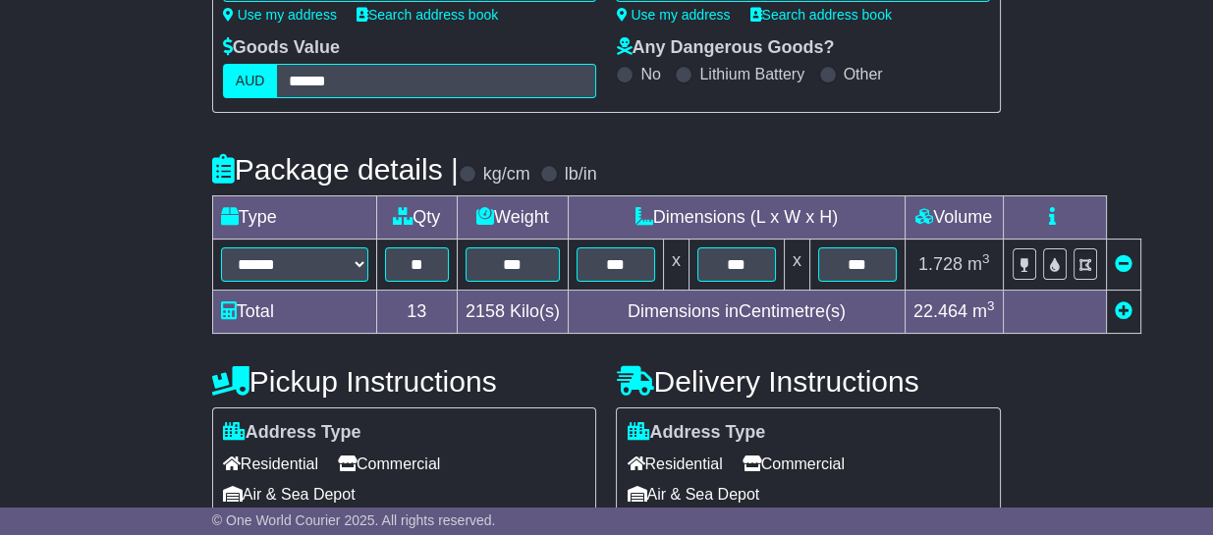 Image resolution: width=1213 pixels, height=535 pixels. Describe the element at coordinates (512, 218) in the screenshot. I see `td: Weight` at that location.